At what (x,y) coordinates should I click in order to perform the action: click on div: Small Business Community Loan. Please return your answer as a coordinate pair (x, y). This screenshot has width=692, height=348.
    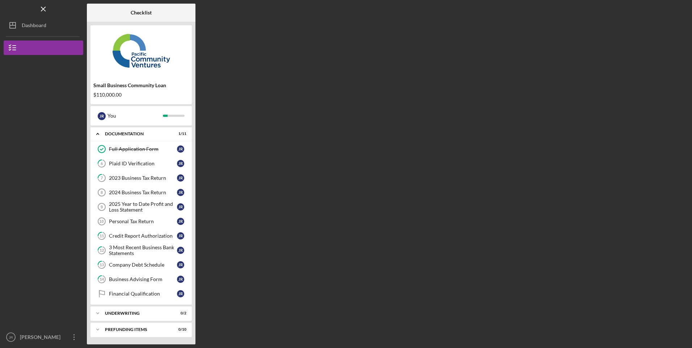
    Looking at the image, I should click on (141, 85).